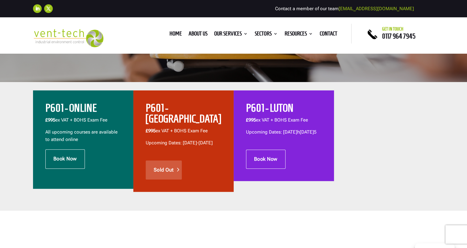 The height and width of the screenshot is (248, 467). What do you see at coordinates (399, 36) in the screenshot?
I see `span: 0117 964 7945` at bounding box center [399, 36].